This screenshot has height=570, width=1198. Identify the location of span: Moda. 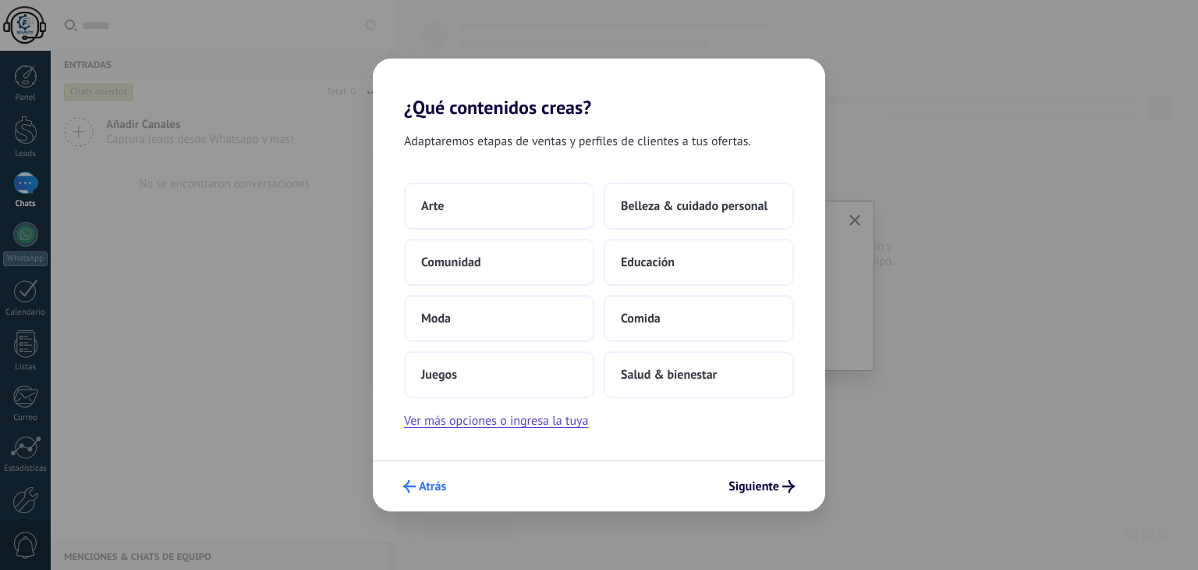
(436, 318).